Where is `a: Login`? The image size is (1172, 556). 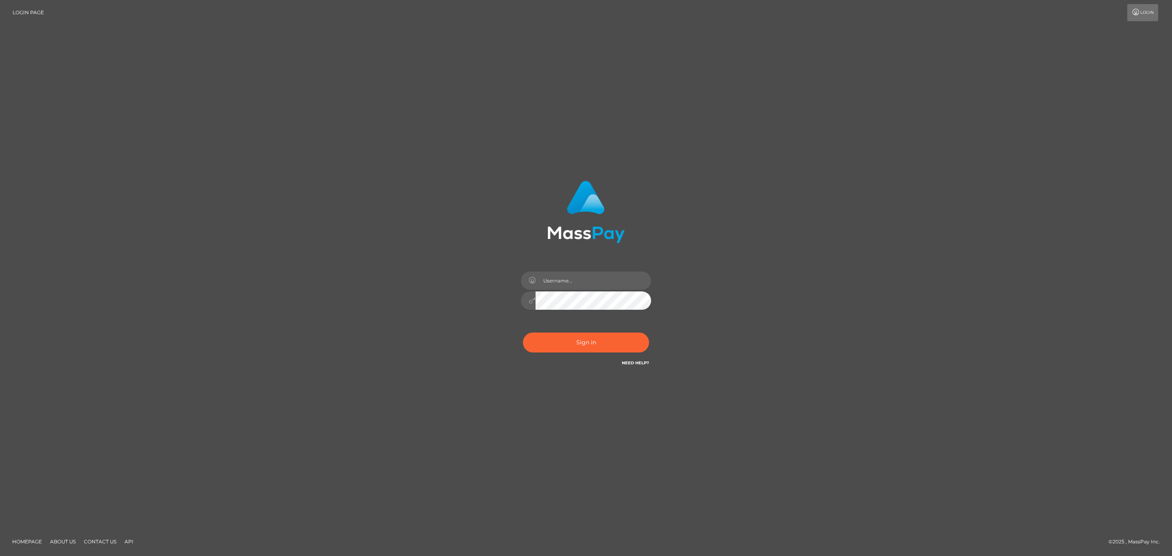
a: Login is located at coordinates (1142, 13).